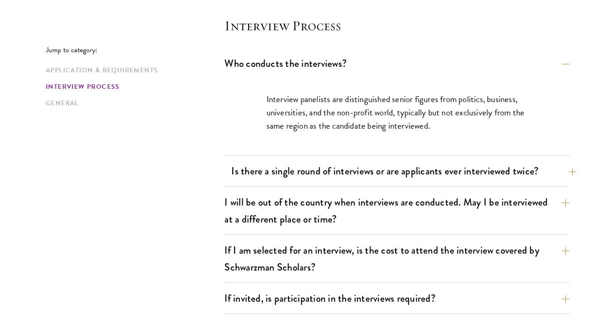 This screenshot has height=315, width=615. What do you see at coordinates (132, 70) in the screenshot?
I see `a: Application & Requirements` at bounding box center [132, 70].